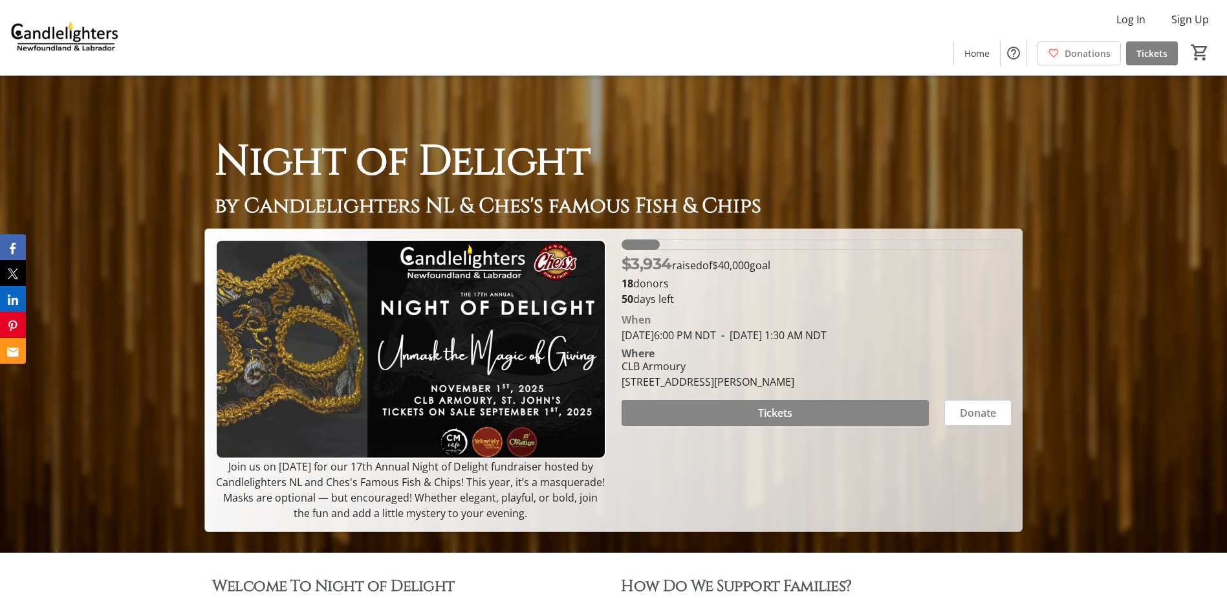 The width and height of the screenshot is (1227, 598). Describe the element at coordinates (628, 299) in the screenshot. I see `span: 50` at that location.